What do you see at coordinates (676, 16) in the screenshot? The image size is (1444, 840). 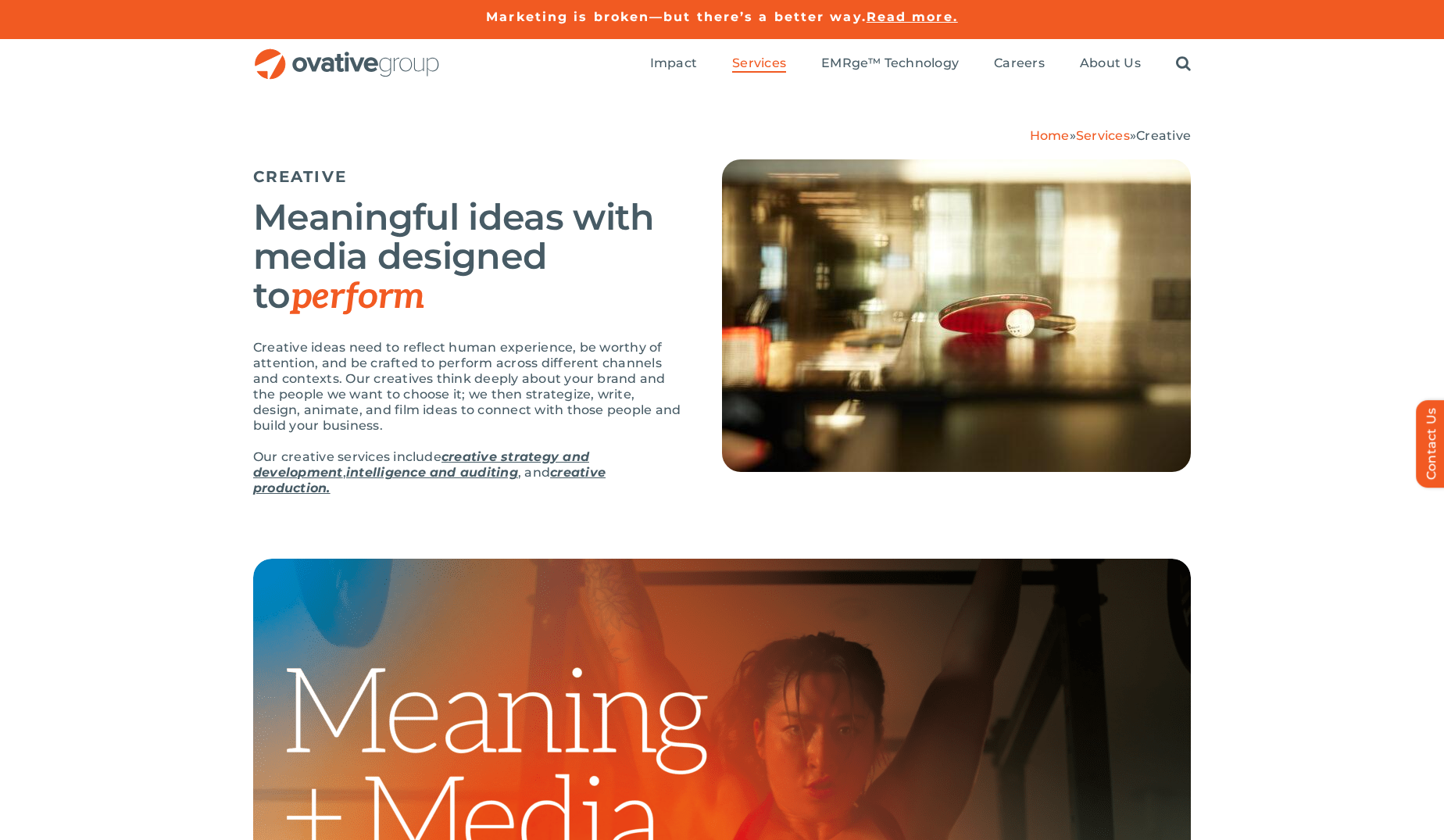 I see `a: Marketing is broken—but there’s a better way.` at bounding box center [676, 16].